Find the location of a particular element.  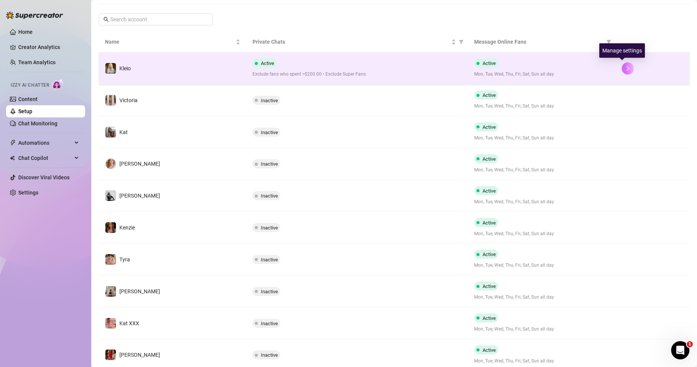

a: Chat Monitoring is located at coordinates (38, 124).